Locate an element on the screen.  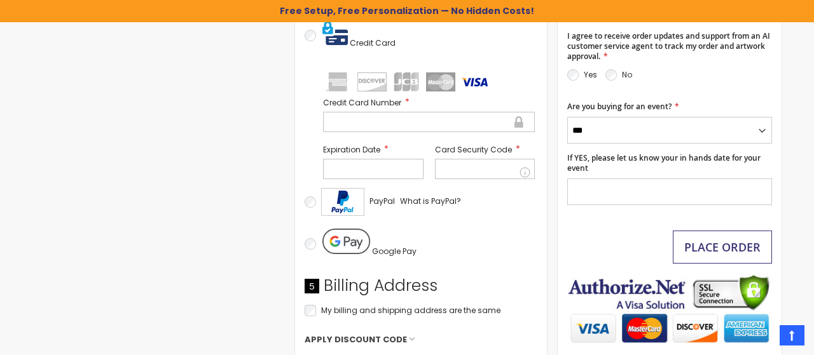
label: Expiration Date is located at coordinates (373, 149).